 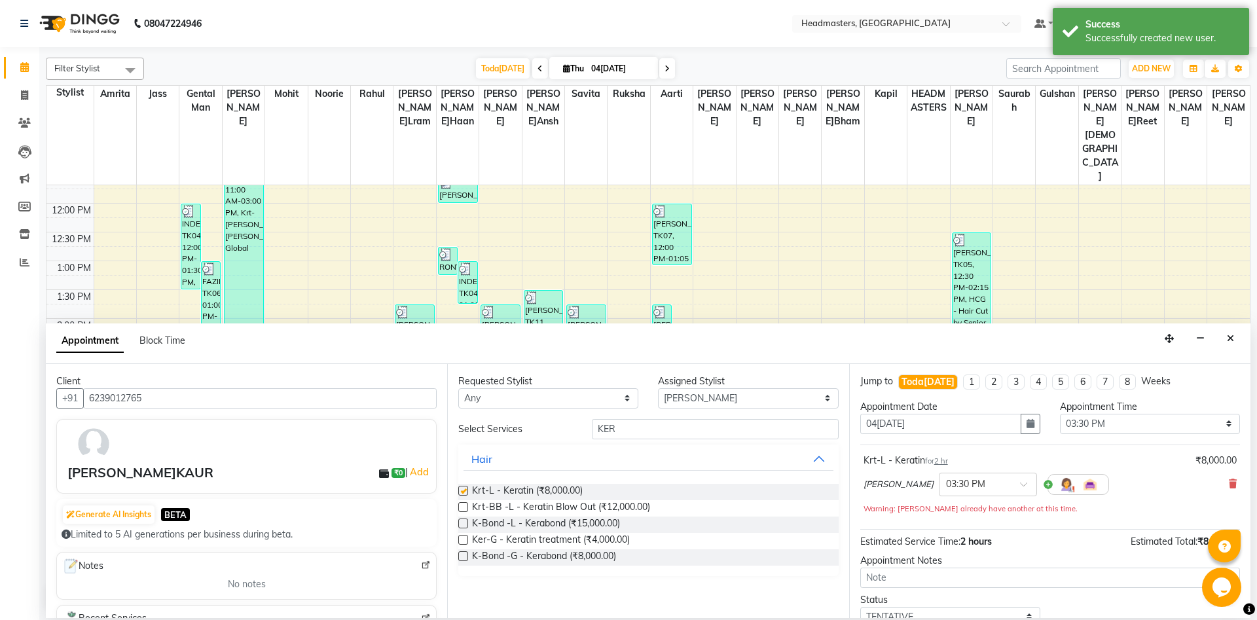 What do you see at coordinates (175, 514) in the screenshot?
I see `span: BETA` at bounding box center [175, 514].